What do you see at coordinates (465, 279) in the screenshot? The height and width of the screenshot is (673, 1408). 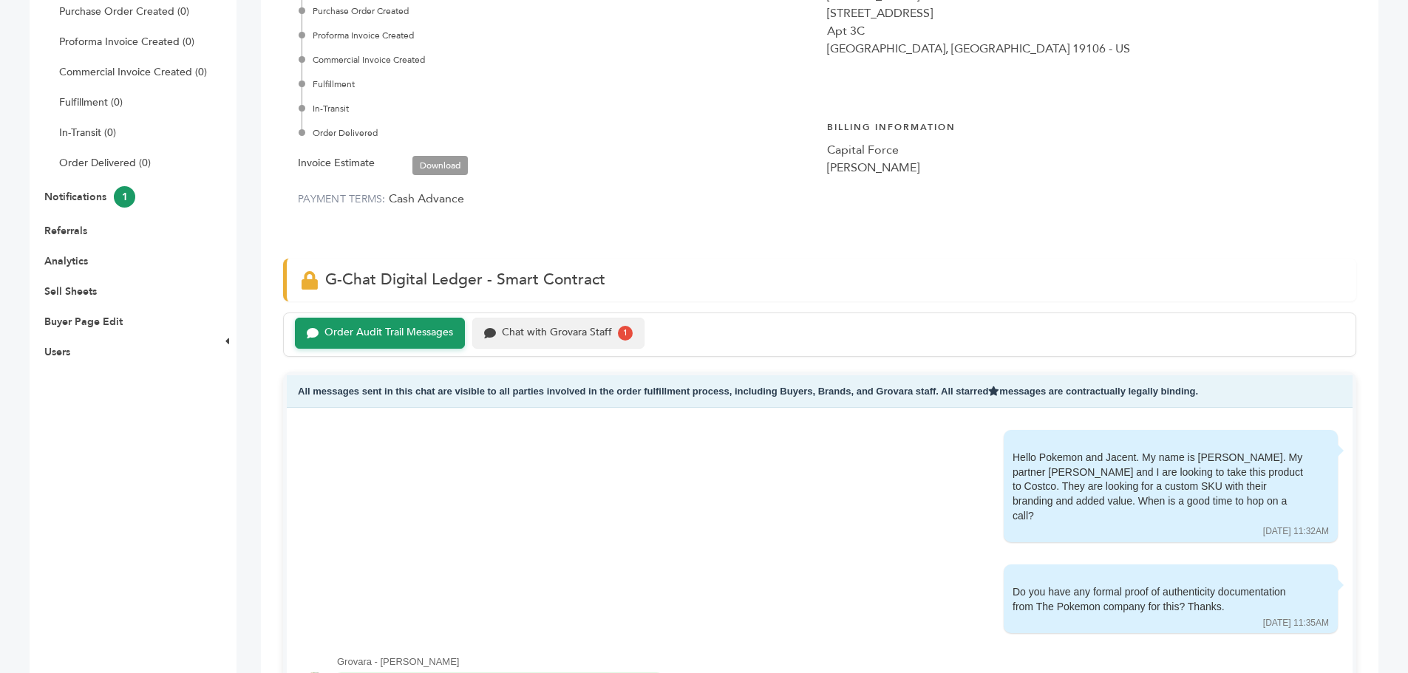 I see `span: G-Chat Digital Ledger - Smart Contract` at bounding box center [465, 279].